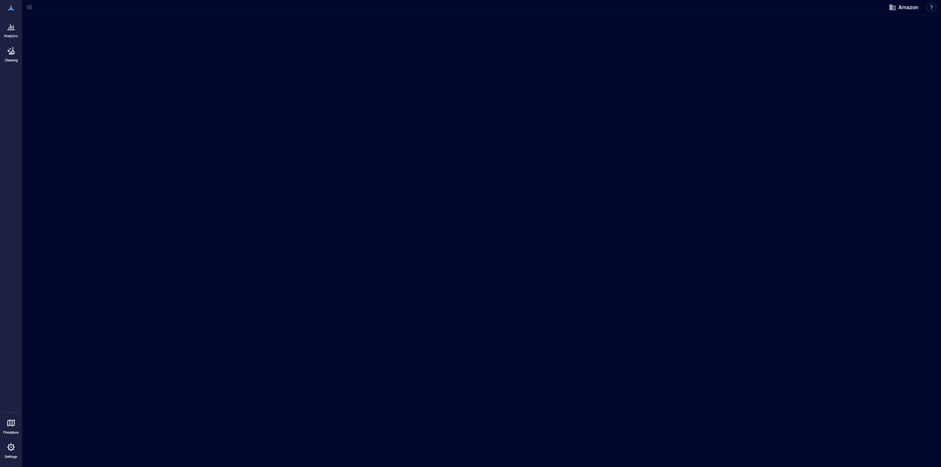  I want to click on a: Settings, so click(11, 450).